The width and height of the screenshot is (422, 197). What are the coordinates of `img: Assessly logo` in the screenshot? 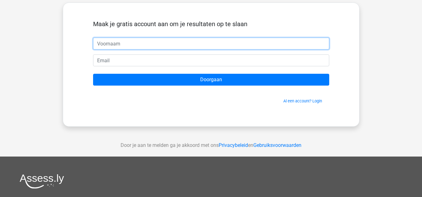 It's located at (42, 182).